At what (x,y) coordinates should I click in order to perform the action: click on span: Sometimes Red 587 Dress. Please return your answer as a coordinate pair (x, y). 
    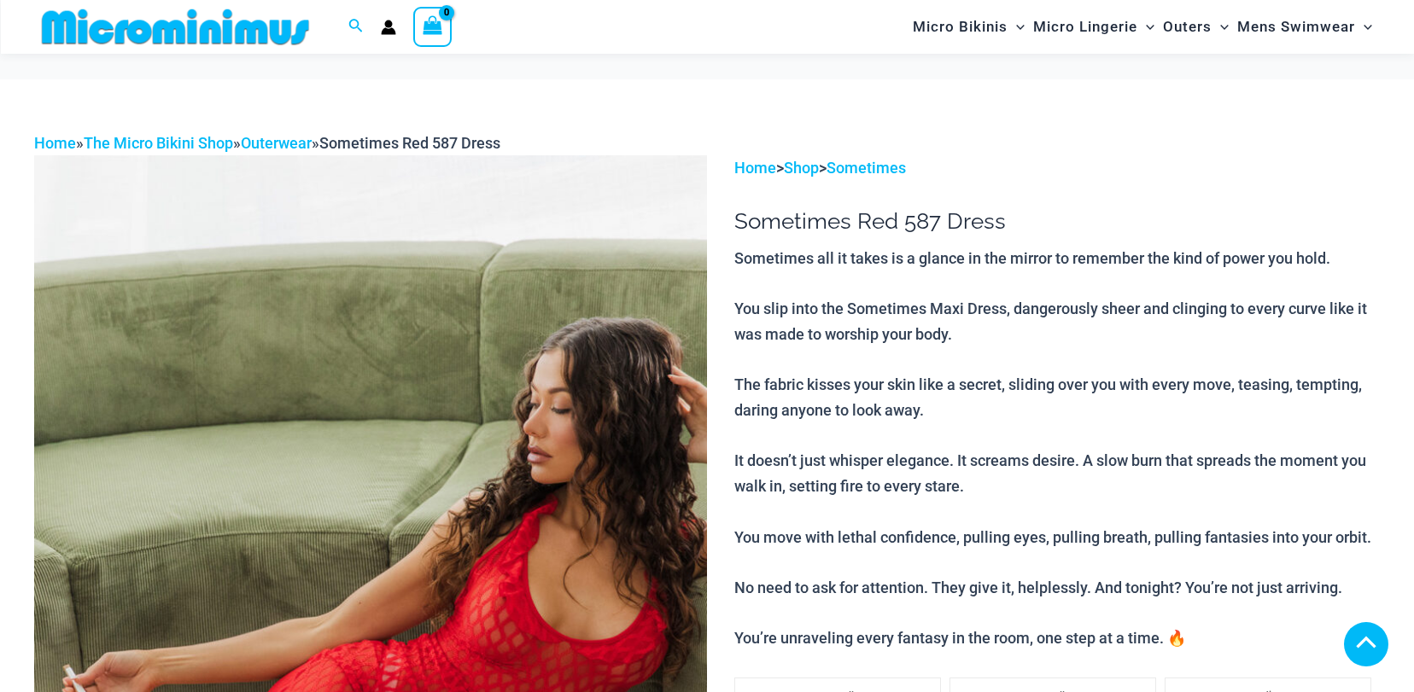
    Looking at the image, I should click on (410, 143).